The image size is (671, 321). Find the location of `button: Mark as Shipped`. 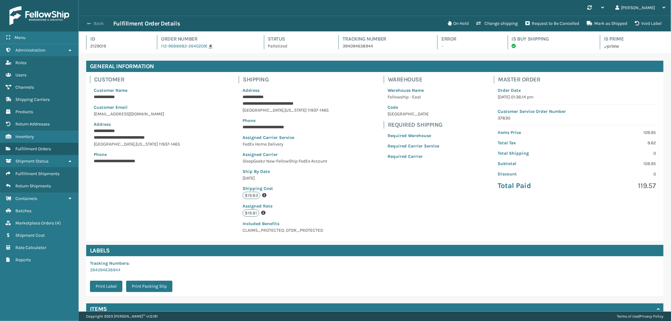

button: Mark as Shipped is located at coordinates (607, 24).